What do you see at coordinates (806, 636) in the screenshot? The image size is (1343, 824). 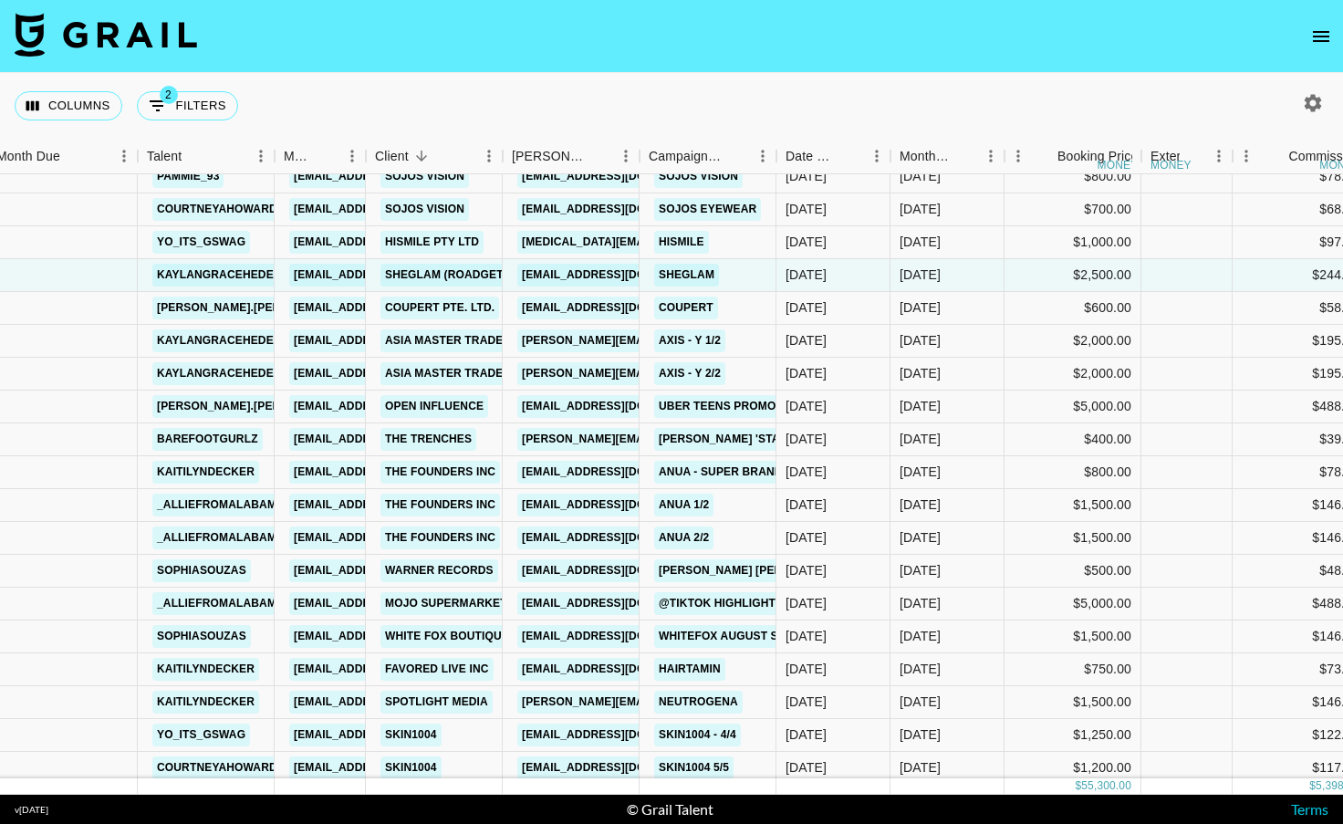 I see `div: 7/7/2025` at bounding box center [806, 636].